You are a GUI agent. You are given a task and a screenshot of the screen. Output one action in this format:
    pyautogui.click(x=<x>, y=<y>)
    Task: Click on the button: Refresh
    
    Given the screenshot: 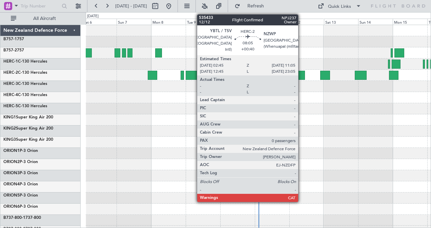 What is the action you would take?
    pyautogui.click(x=251, y=6)
    